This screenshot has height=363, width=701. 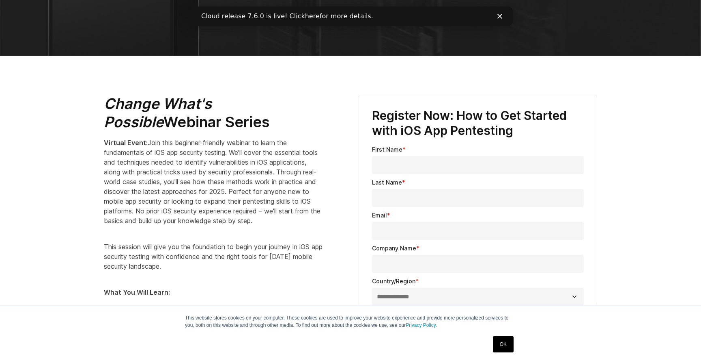 What do you see at coordinates (124, 9) in the screenshot?
I see `a: here` at bounding box center [124, 9].